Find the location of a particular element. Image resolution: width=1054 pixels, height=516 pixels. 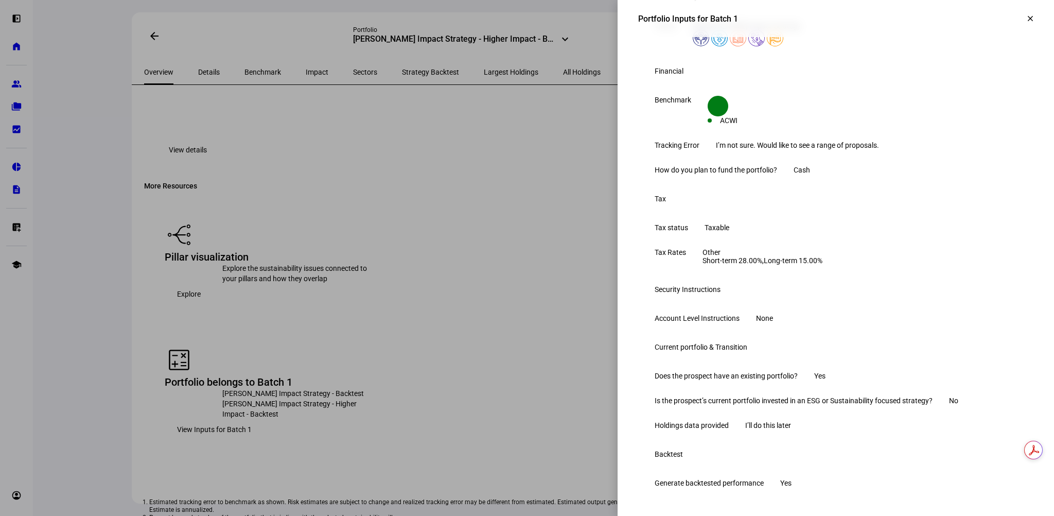

div: Account Level Instructions is located at coordinates (697, 318).